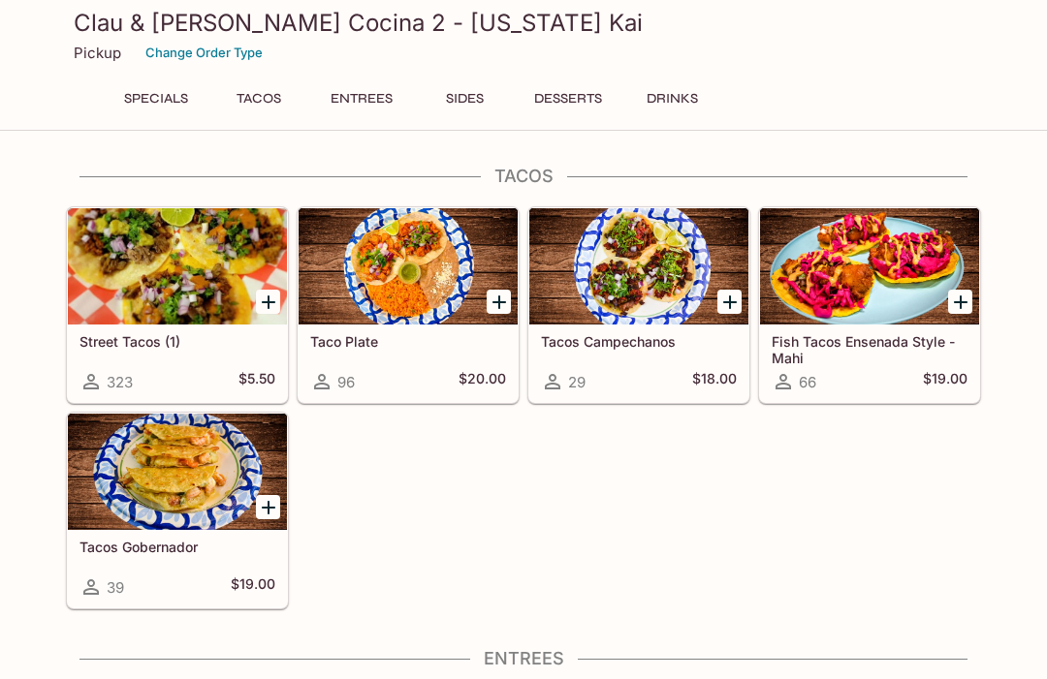  Describe the element at coordinates (729, 301) in the screenshot. I see `button: Add Tacos Campechanos` at that location.